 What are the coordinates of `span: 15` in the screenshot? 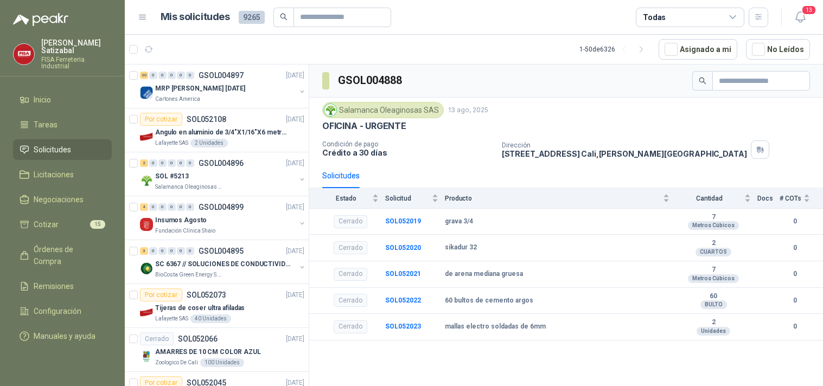 It's located at (98, 225).